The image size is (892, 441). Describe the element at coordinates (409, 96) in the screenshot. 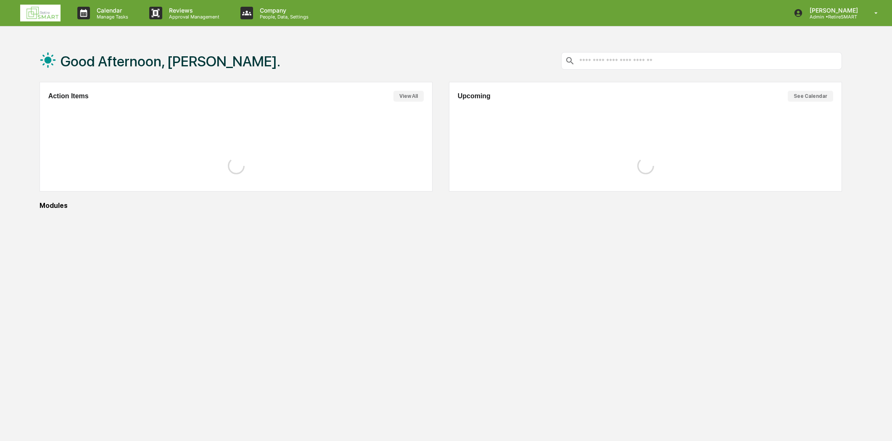

I see `button: View All` at that location.